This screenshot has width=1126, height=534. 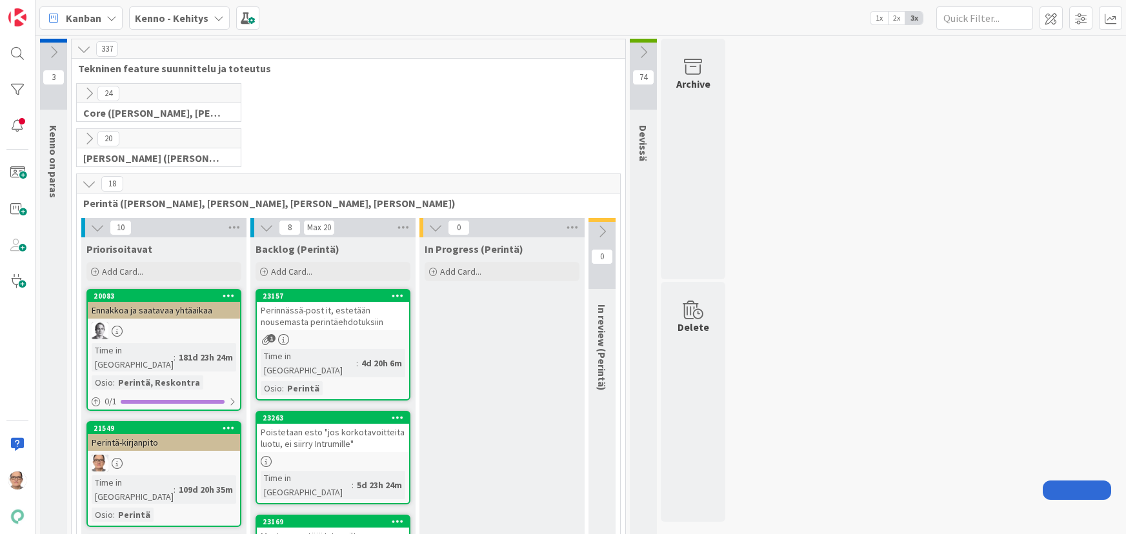 What do you see at coordinates (381, 363) in the screenshot?
I see `div: 4d 20h 6m` at bounding box center [381, 363].